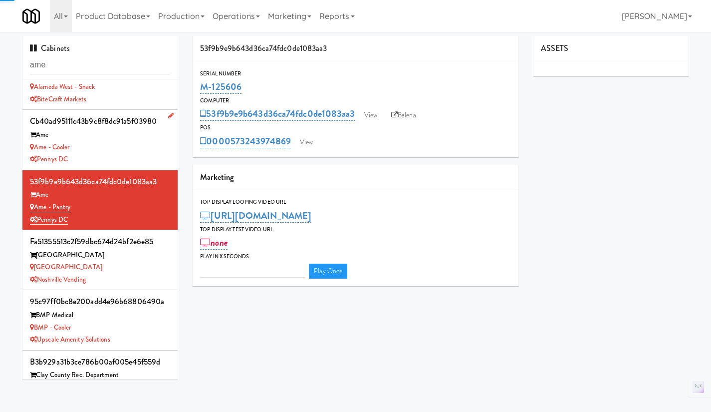 The height and width of the screenshot is (412, 711). I want to click on li: cb40ad95111c43b9c8f8dc91a5f03980Ame Ame - CoolerPennys DC, so click(100, 140).